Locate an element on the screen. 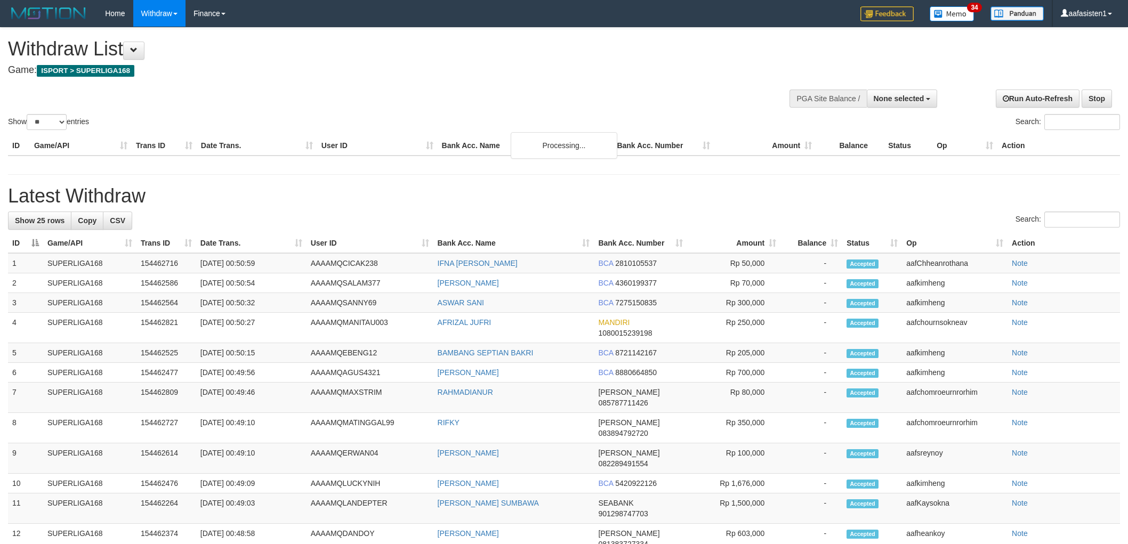 The width and height of the screenshot is (1128, 544). th: Status: activate to sort column ascending is located at coordinates (872, 243).